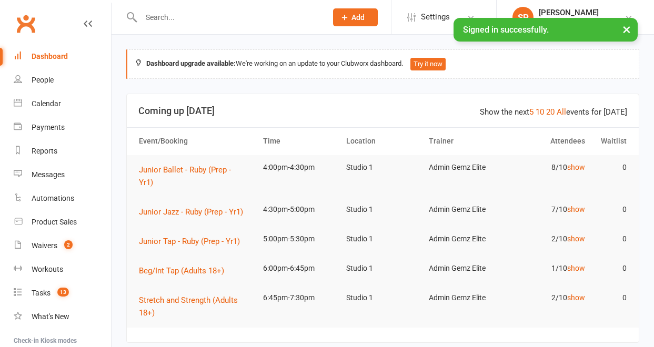  What do you see at coordinates (46, 104) in the screenshot?
I see `div: Calendar` at bounding box center [46, 104].